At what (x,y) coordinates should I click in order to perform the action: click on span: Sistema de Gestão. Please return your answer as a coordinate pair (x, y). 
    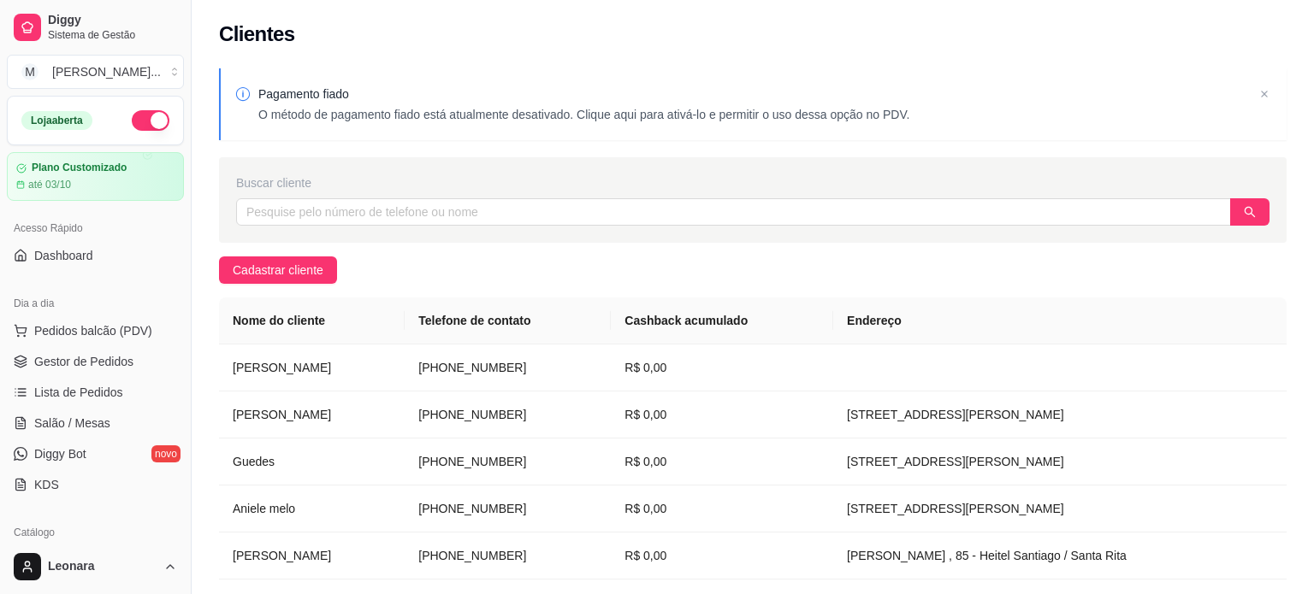
    Looking at the image, I should click on (112, 35).